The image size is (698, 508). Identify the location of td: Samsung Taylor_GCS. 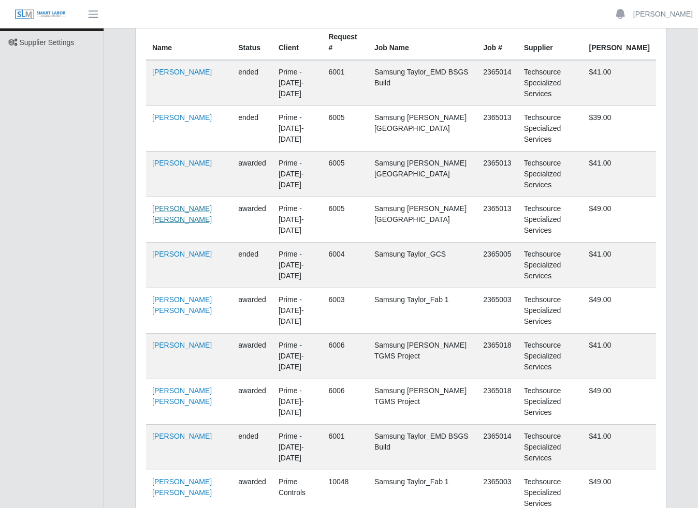
(423, 266).